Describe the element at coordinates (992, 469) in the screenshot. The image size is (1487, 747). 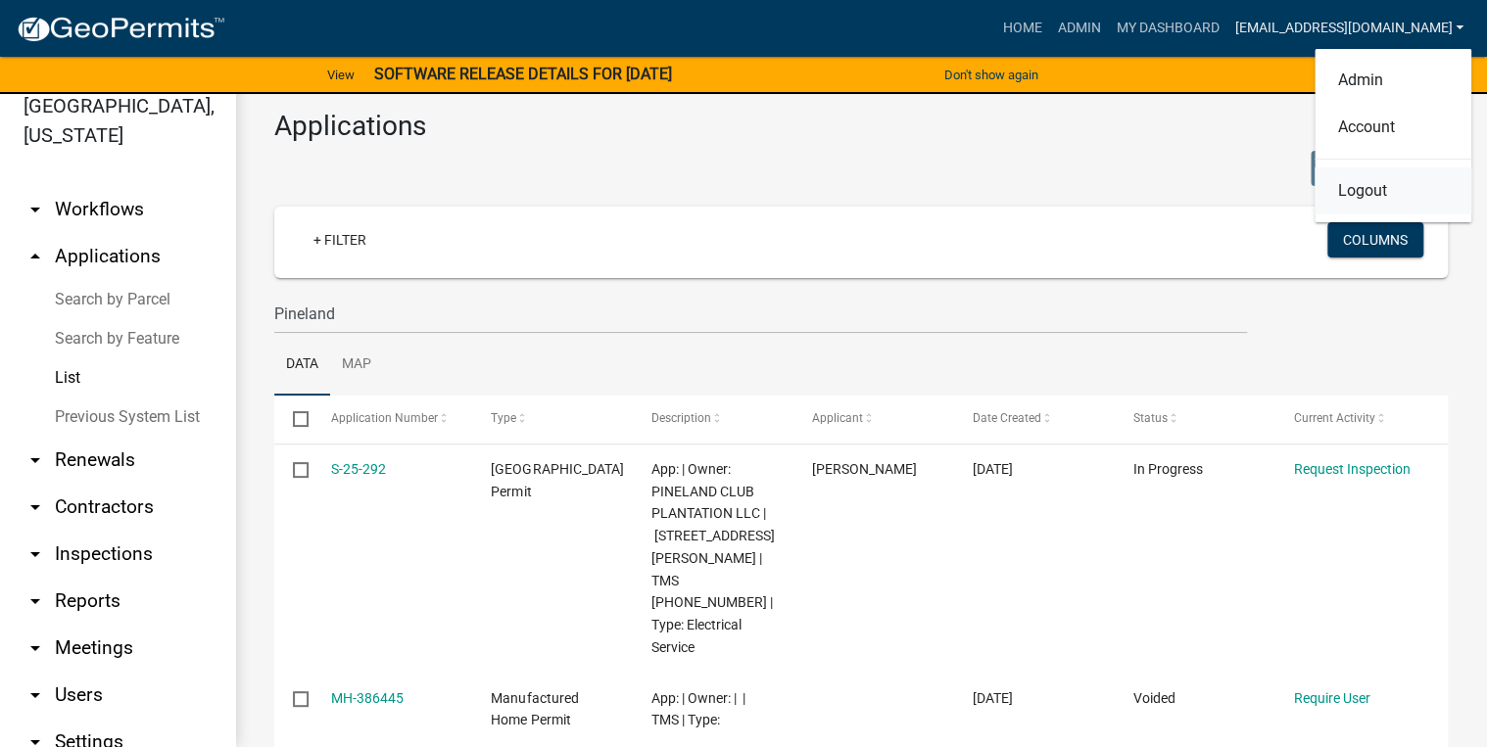
I see `span: 06/26/2025` at that location.